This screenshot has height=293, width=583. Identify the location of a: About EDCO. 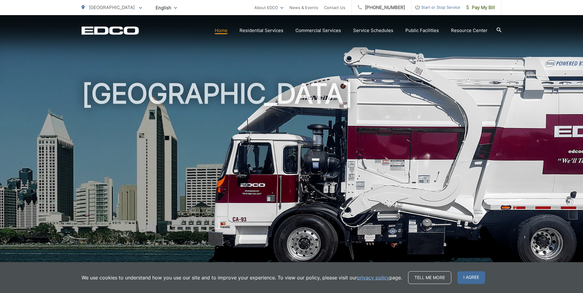
(269, 8).